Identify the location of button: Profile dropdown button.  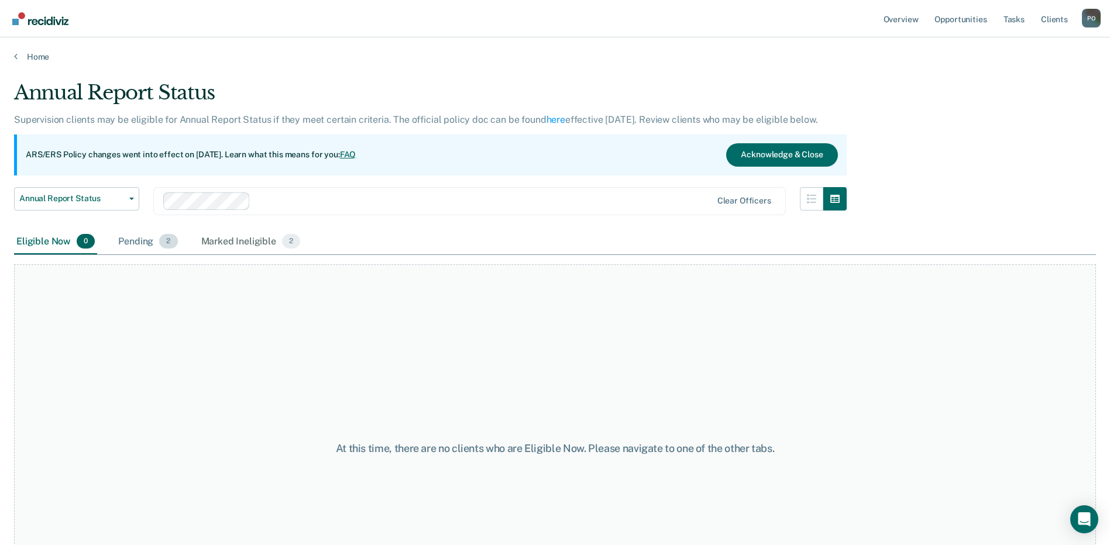
(1091, 18).